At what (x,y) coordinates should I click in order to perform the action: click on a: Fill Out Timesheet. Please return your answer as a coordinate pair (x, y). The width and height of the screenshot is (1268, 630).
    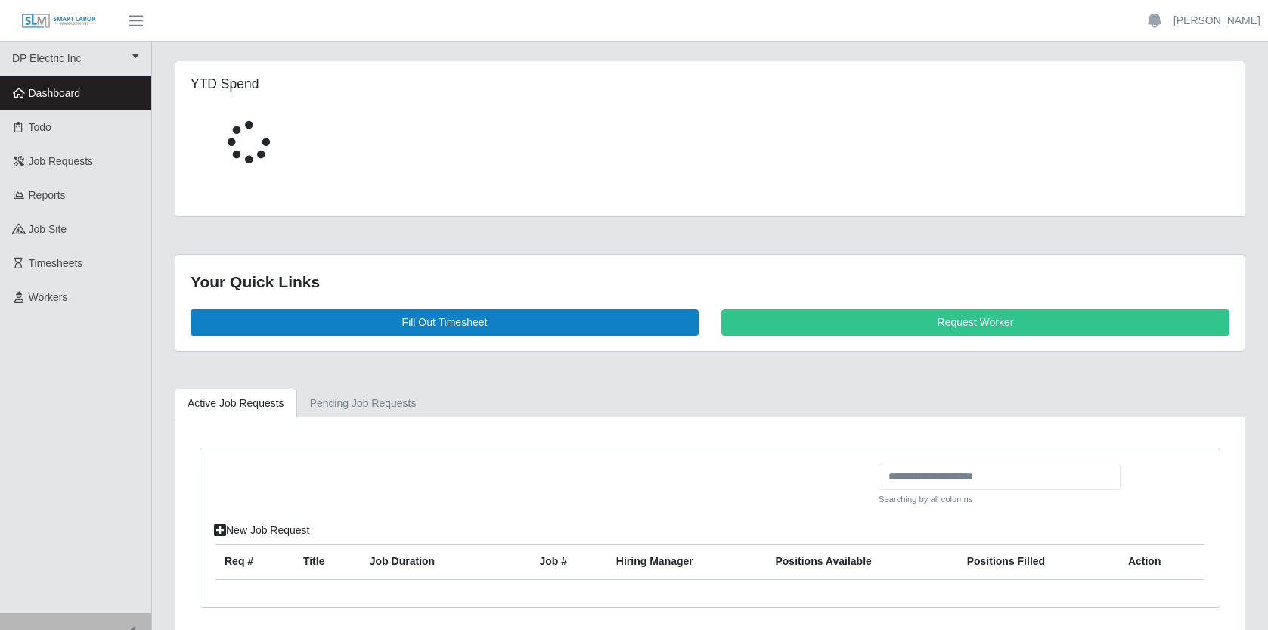
    Looking at the image, I should click on (445, 322).